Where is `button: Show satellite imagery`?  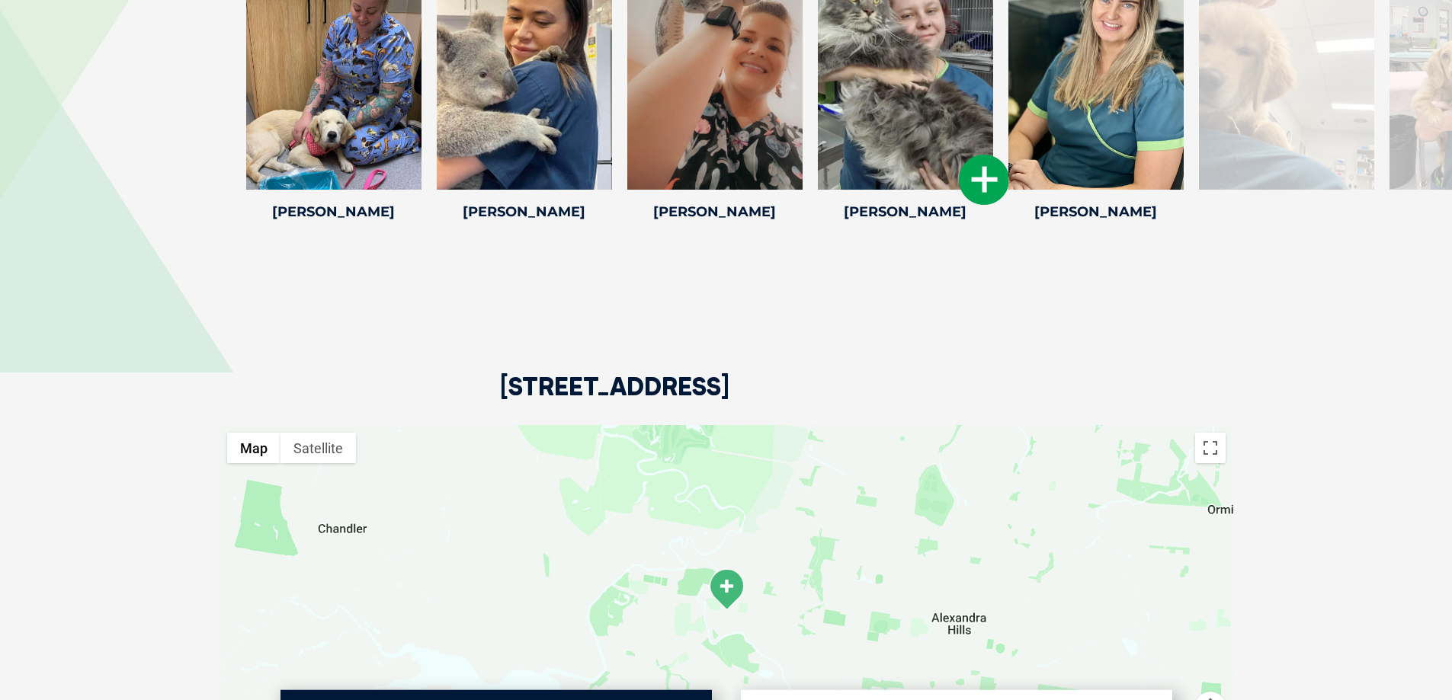 button: Show satellite imagery is located at coordinates (318, 448).